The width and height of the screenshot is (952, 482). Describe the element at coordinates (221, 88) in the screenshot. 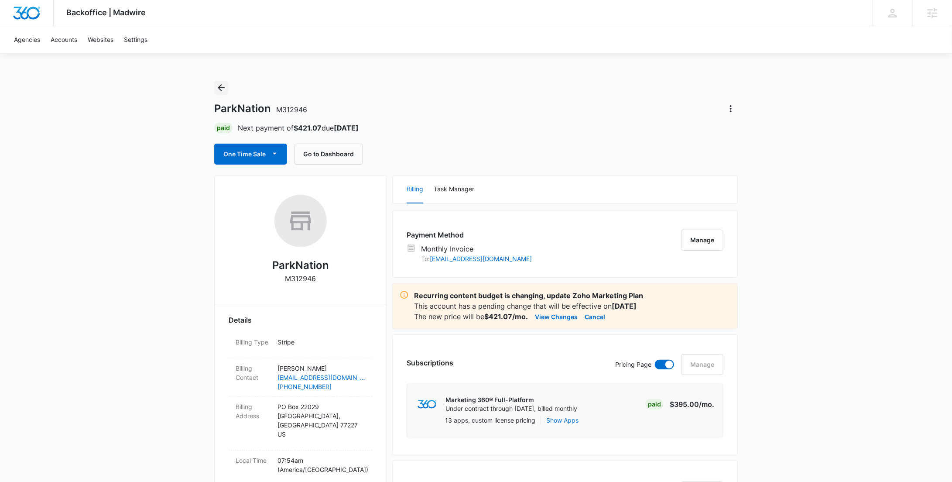

I see `button: Back` at that location.